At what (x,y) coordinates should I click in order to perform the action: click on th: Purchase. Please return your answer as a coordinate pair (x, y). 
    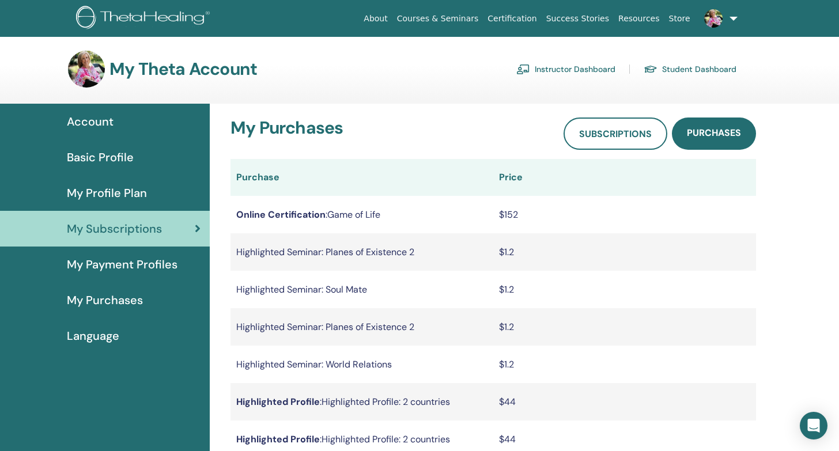
    Looking at the image, I should click on (362, 177).